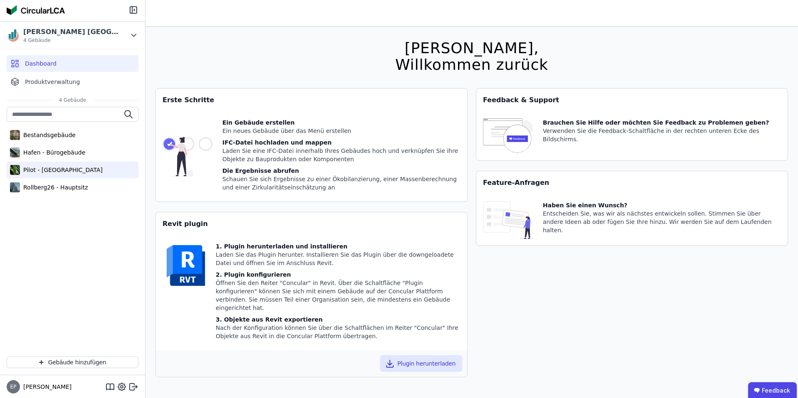 The width and height of the screenshot is (798, 398). Describe the element at coordinates (662, 135) in the screenshot. I see `div: Verwenden Sie die Feedback-Schaltfläche in der rechten unteren Ecke des Bildschirms.` at that location.